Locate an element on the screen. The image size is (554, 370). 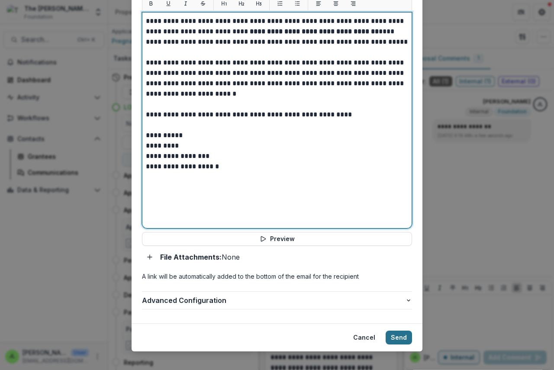
button: Send is located at coordinates (399, 338).